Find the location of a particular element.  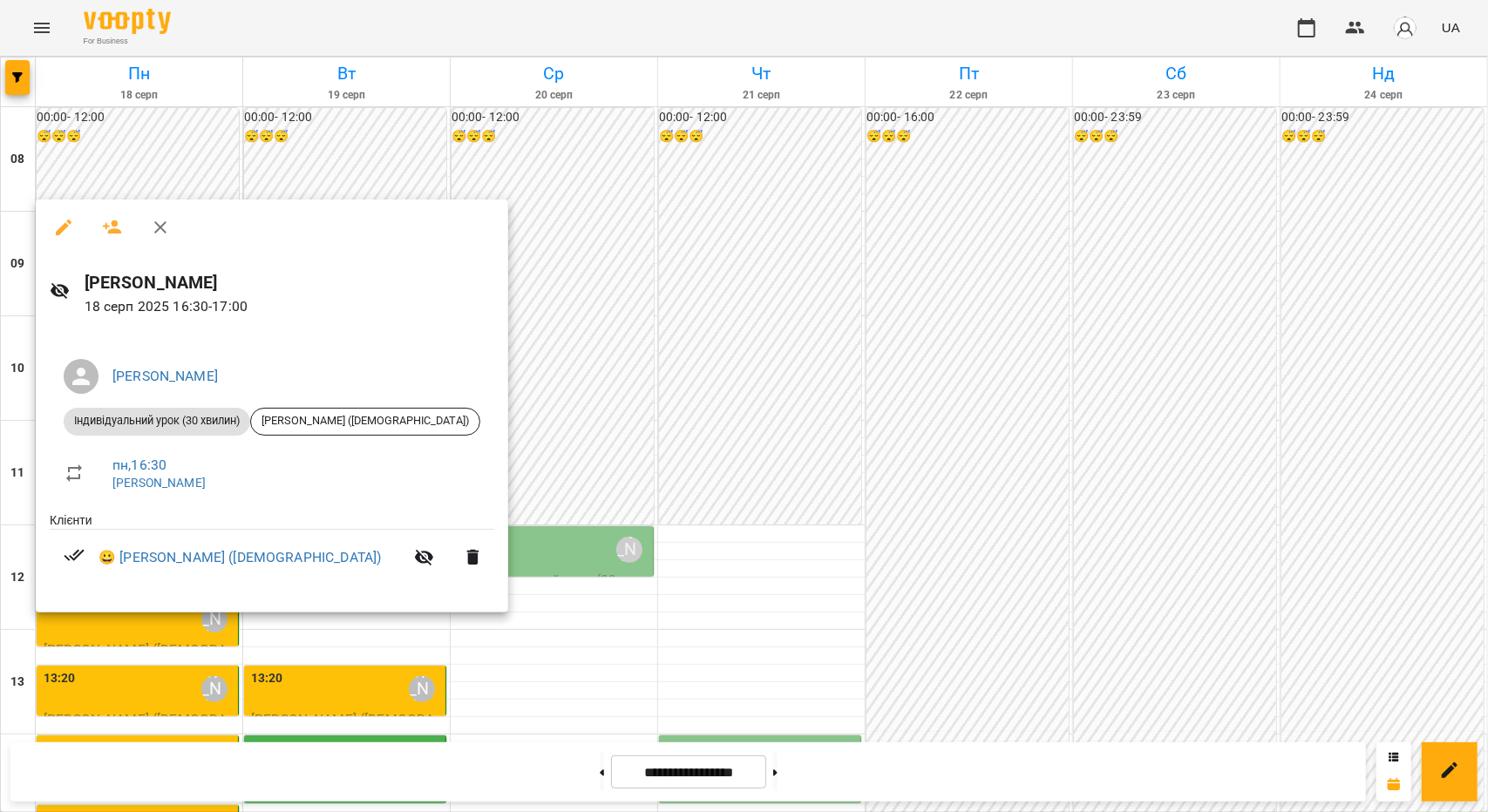

a: пн , 16:30 is located at coordinates (140, 465).